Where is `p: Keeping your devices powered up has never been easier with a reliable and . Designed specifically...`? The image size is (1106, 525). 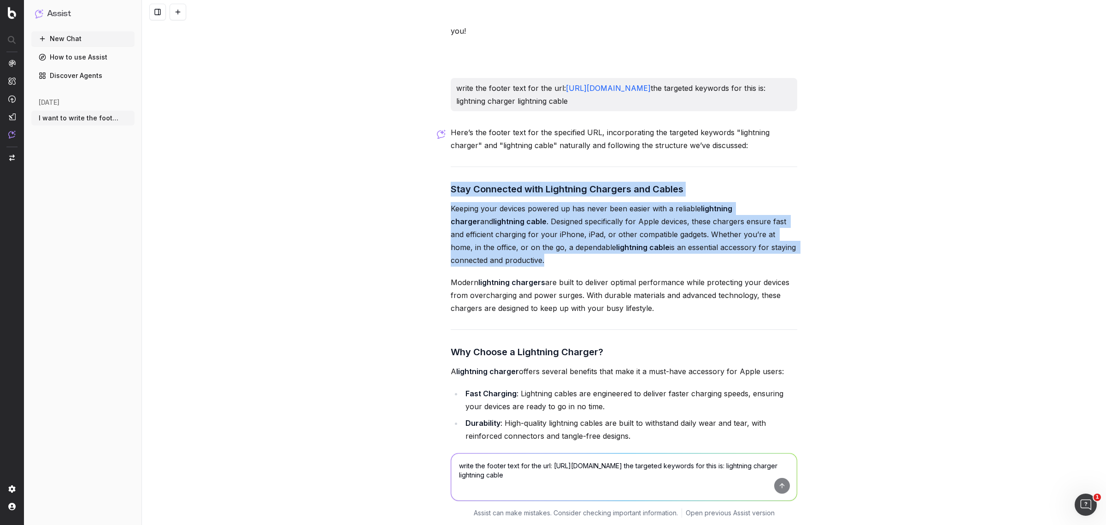
p: Keeping your devices powered up has never been easier with a reliable and . Designed specifically... is located at coordinates (624, 234).